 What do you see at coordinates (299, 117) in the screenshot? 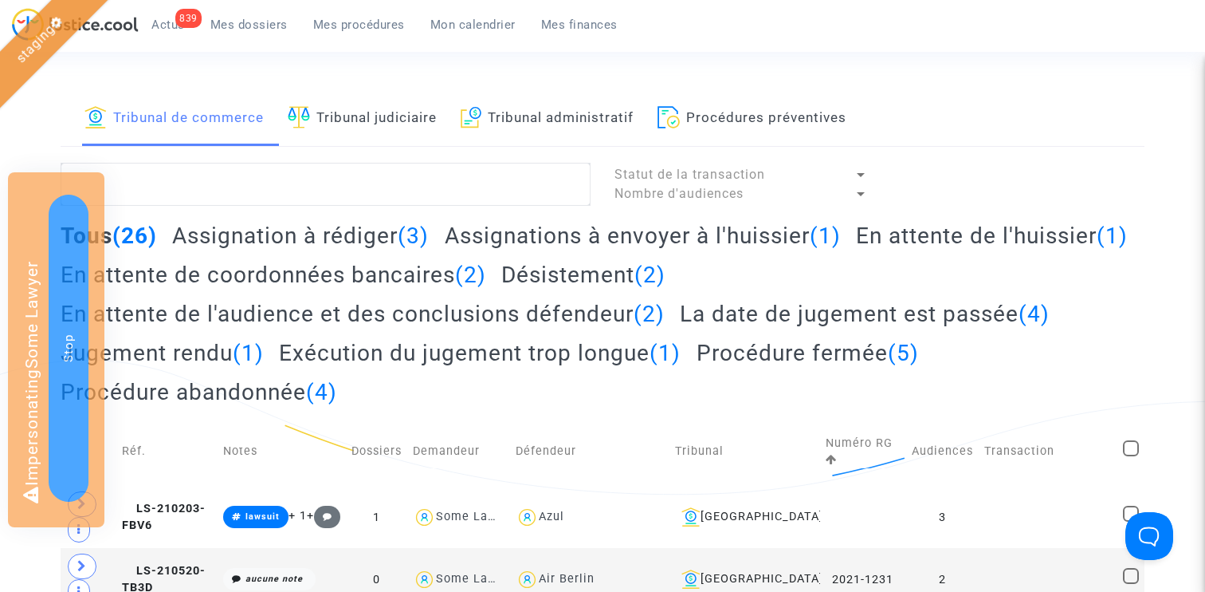
I see `img: icon-faciliter-sm.svg` at bounding box center [299, 117].